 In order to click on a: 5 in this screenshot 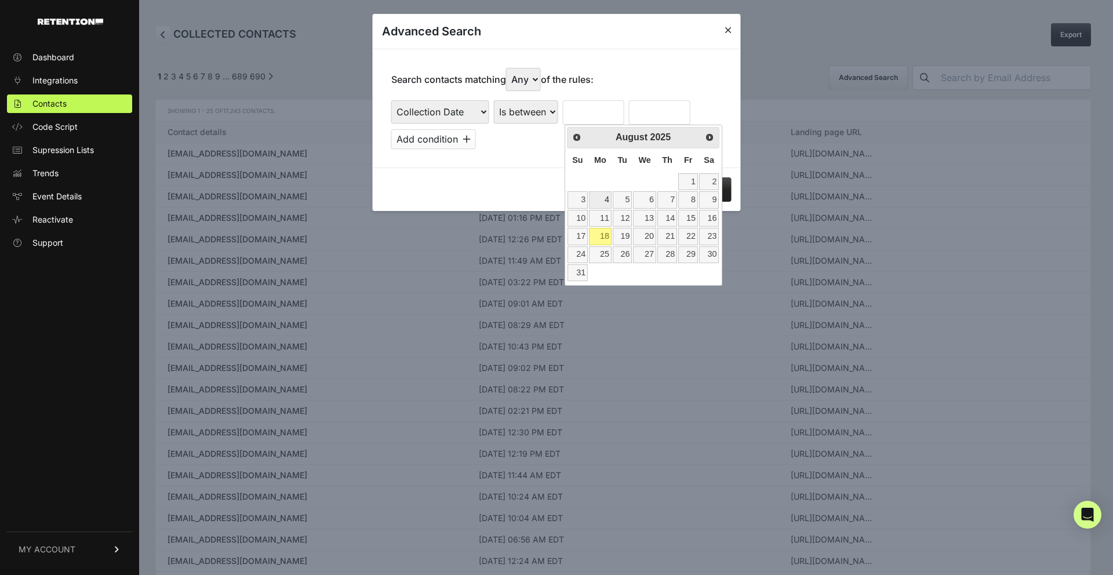, I will do `click(622, 199)`.